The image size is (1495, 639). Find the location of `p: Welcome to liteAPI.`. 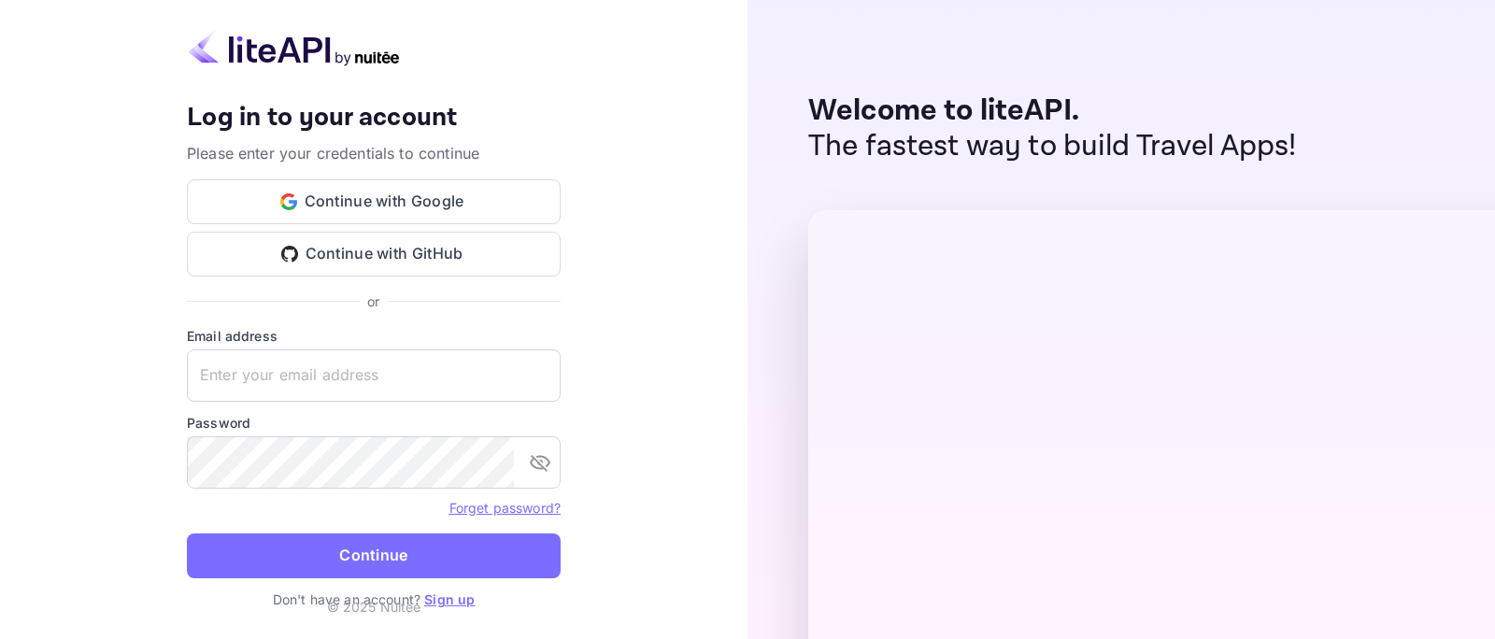

p: Welcome to liteAPI. is located at coordinates (1052, 111).